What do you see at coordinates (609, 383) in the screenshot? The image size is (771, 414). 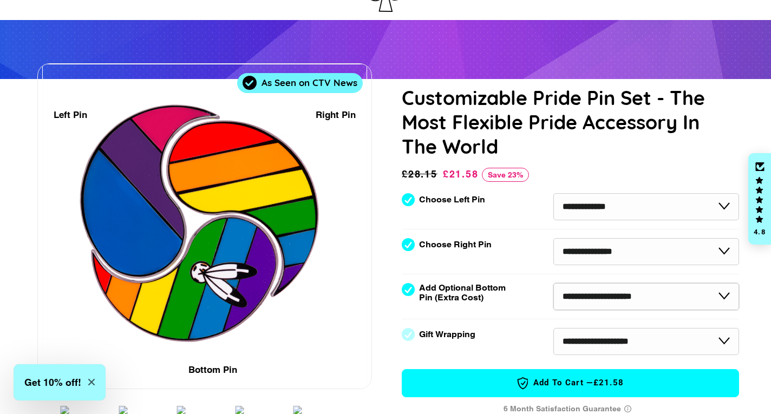 I see `span: £21.58` at bounding box center [609, 383].